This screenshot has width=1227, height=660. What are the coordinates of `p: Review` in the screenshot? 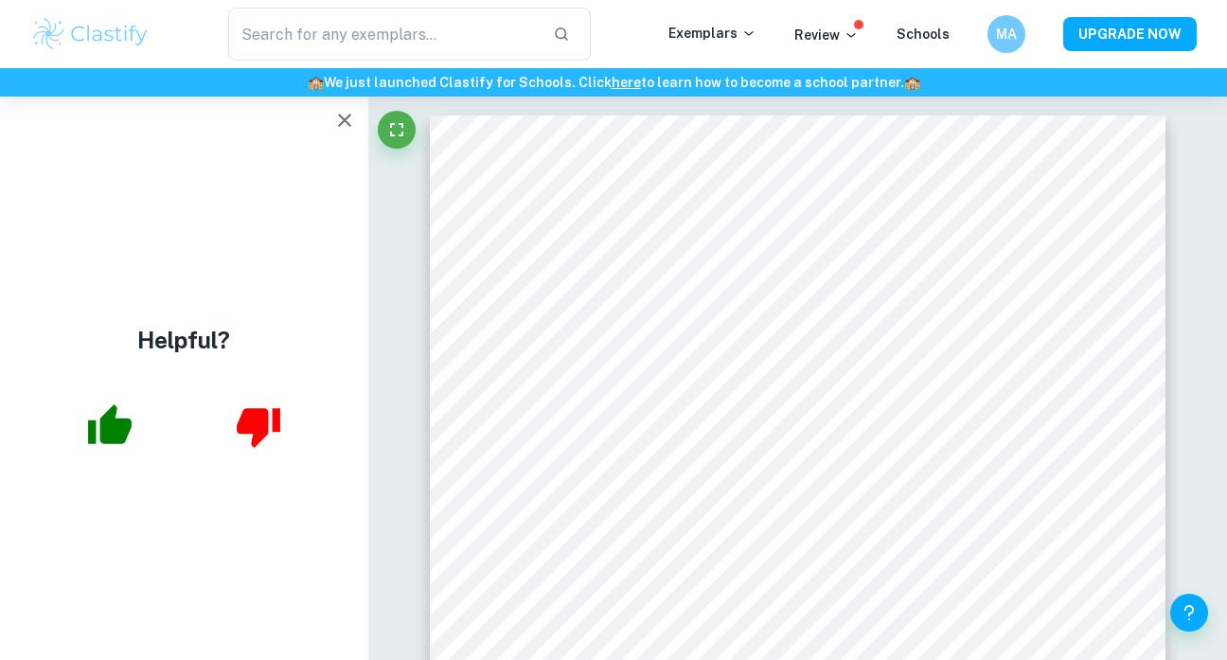 It's located at (826, 35).